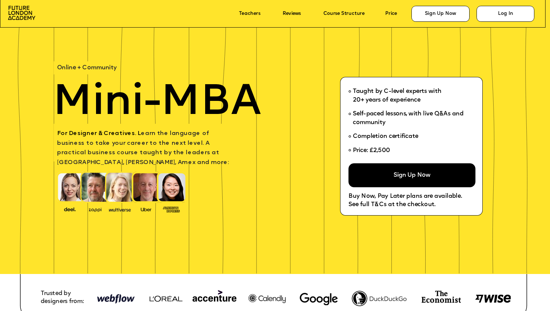 The image size is (550, 311). What do you see at coordinates (397, 96) in the screenshot?
I see `span: Taught by C-level experts with 20+ years of experience` at bounding box center [397, 96].